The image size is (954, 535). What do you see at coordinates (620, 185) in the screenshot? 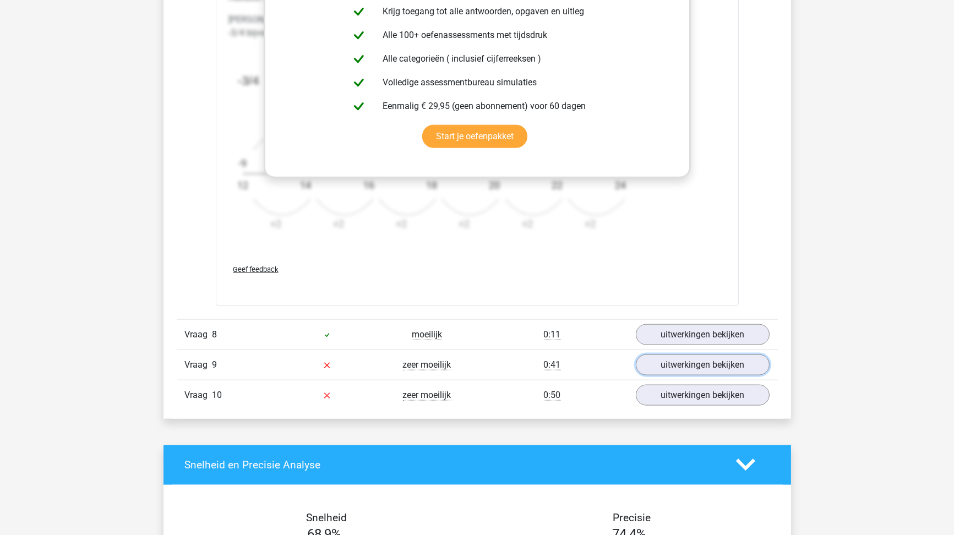
I see `text: 24` at bounding box center [620, 185].